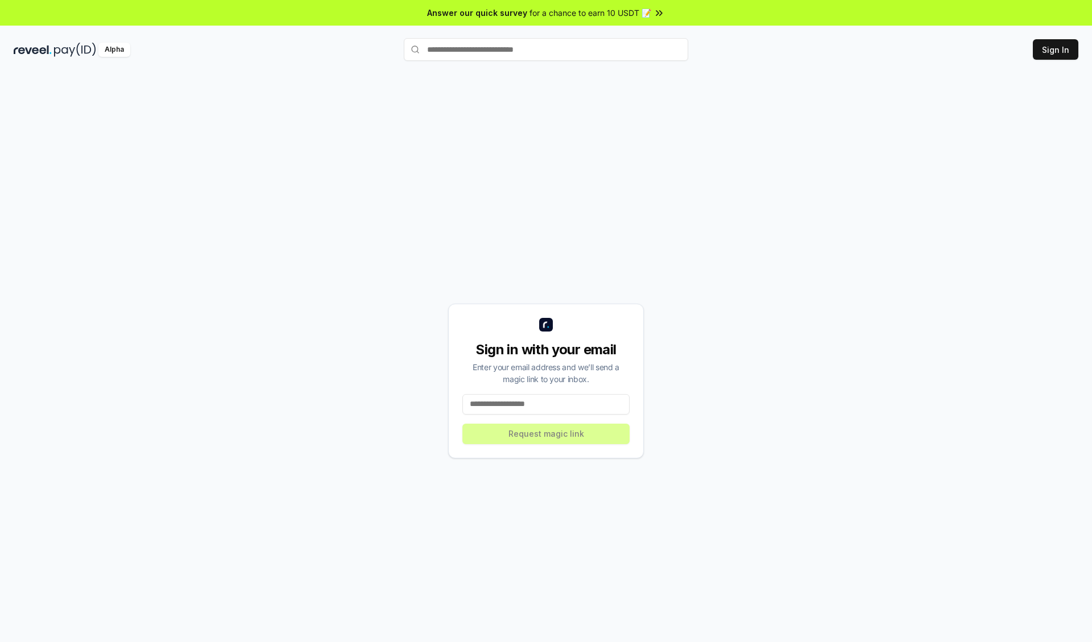  Describe the element at coordinates (75, 49) in the screenshot. I see `img: pay_id` at that location.